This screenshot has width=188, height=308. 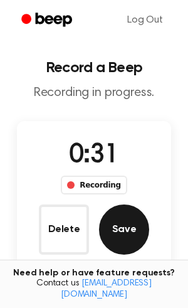 What do you see at coordinates (94, 93) in the screenshot?
I see `p: Recording in progress.` at bounding box center [94, 93].